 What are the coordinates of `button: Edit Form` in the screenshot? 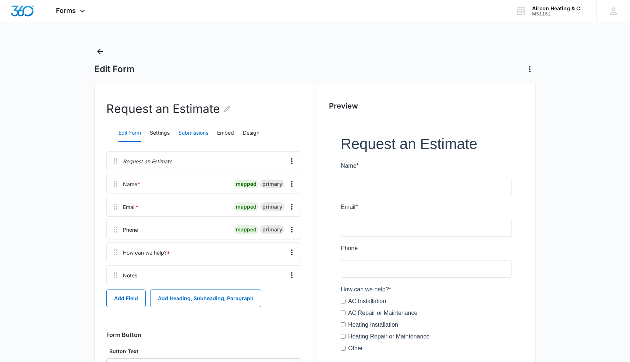 It's located at (130, 133).